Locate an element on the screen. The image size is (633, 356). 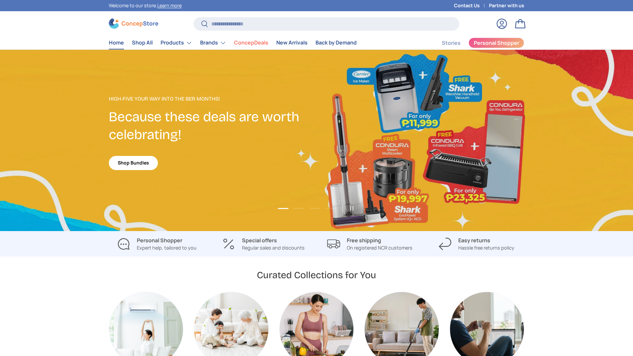
h2: Because these deals are worth celebrating! is located at coordinates (213, 126).